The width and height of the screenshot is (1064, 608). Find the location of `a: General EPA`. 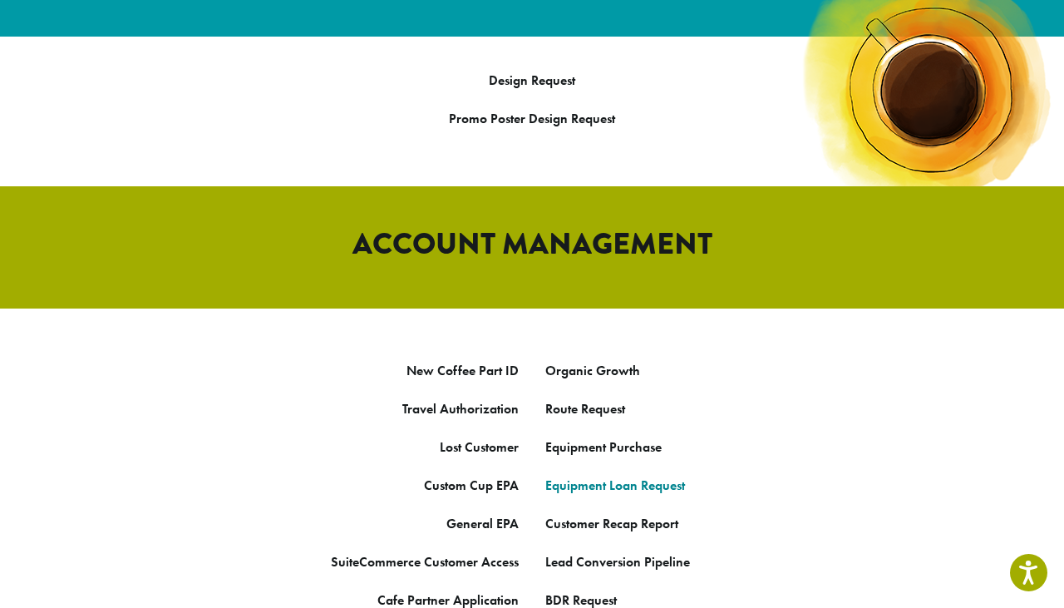

a: General EPA is located at coordinates (482, 523).